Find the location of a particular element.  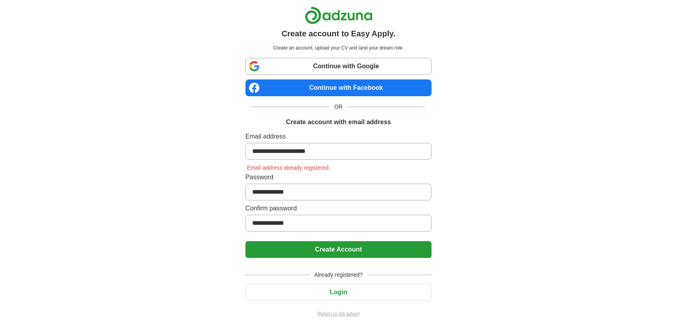

a: Continue with Facebook is located at coordinates (338, 88).